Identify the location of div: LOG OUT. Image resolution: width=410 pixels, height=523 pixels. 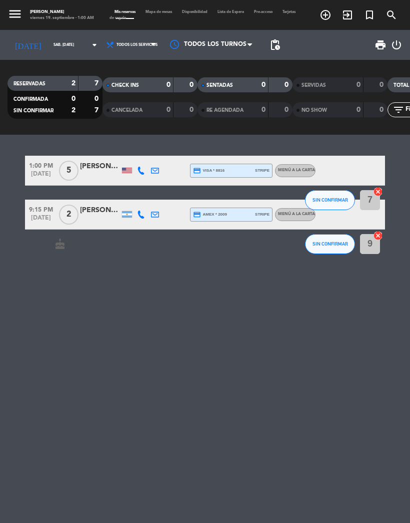
(396, 45).